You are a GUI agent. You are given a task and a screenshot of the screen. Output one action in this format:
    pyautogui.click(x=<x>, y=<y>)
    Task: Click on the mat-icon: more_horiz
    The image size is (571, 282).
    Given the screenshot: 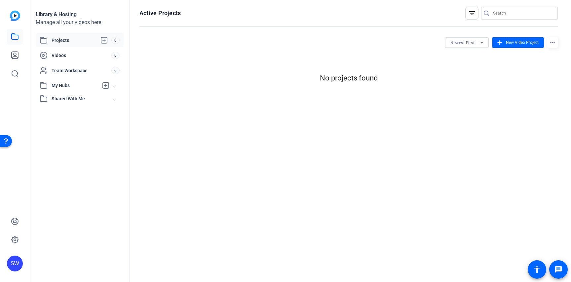 What is the action you would take?
    pyautogui.click(x=552, y=43)
    